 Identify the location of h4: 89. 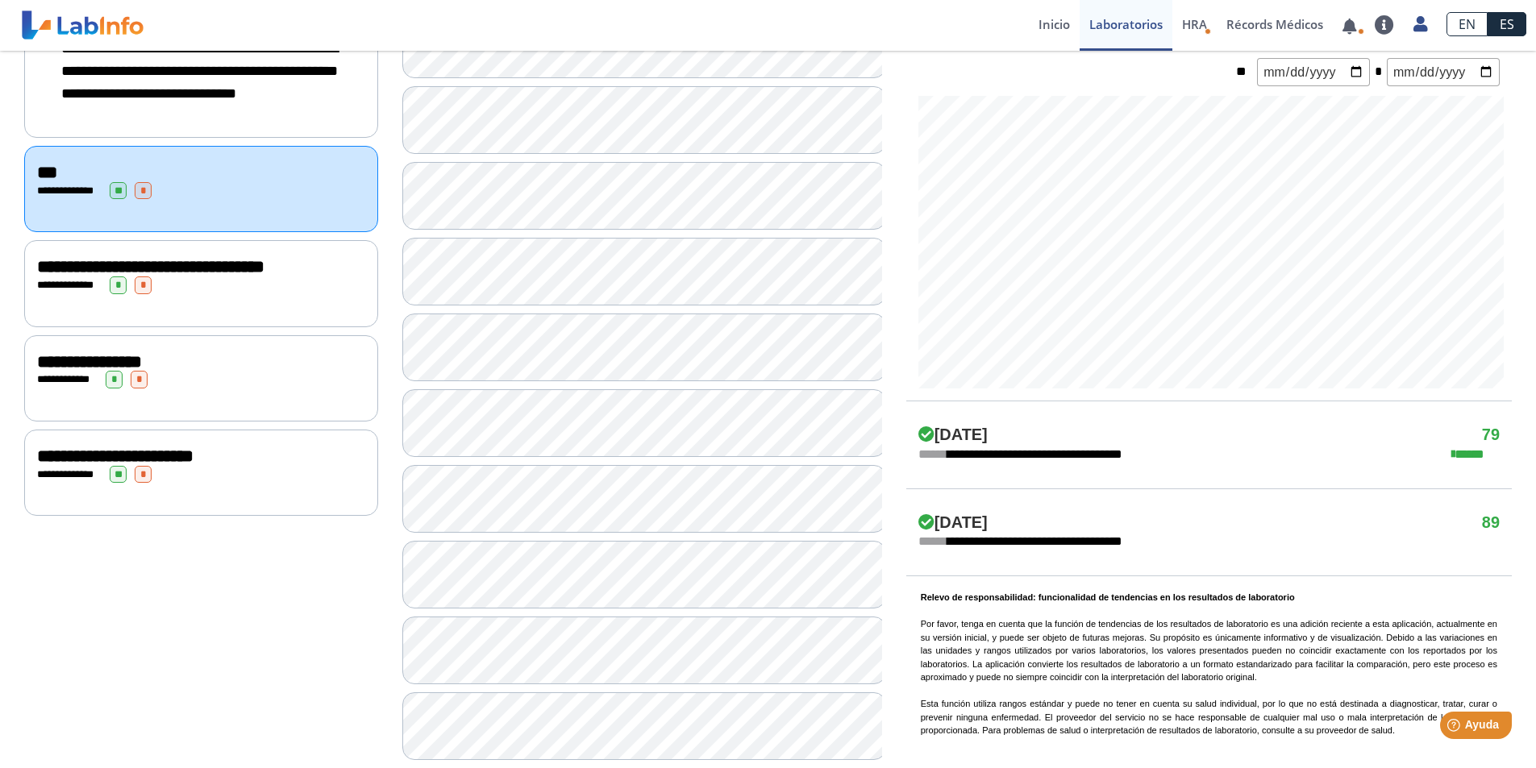
(1490, 523).